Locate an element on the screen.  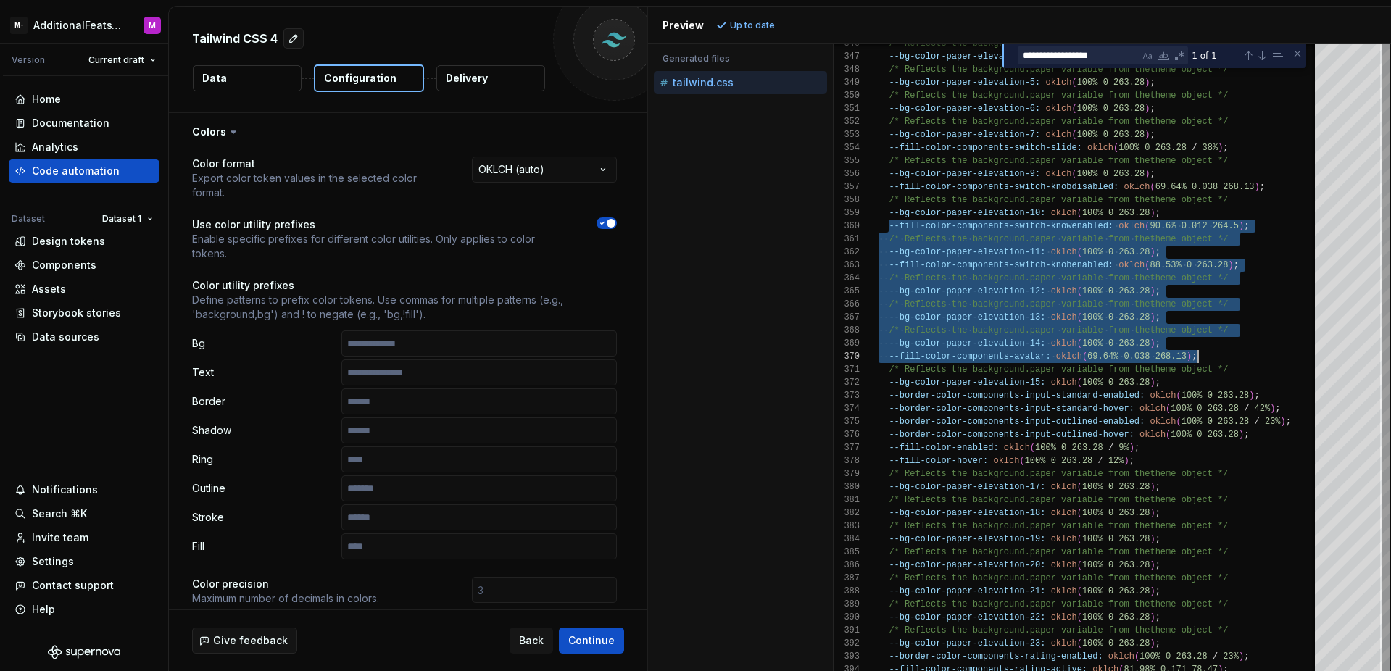
span: --border-color-components-input-outlined-hover: is located at coordinates (1012, 435).